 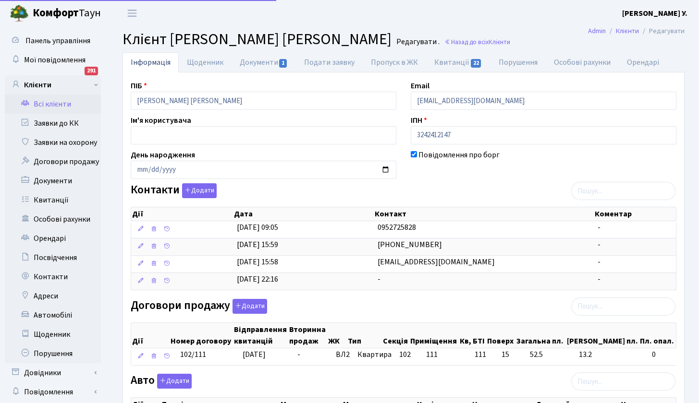 What do you see at coordinates (53, 60) in the screenshot?
I see `a: Мої повідомлення291` at bounding box center [53, 60].